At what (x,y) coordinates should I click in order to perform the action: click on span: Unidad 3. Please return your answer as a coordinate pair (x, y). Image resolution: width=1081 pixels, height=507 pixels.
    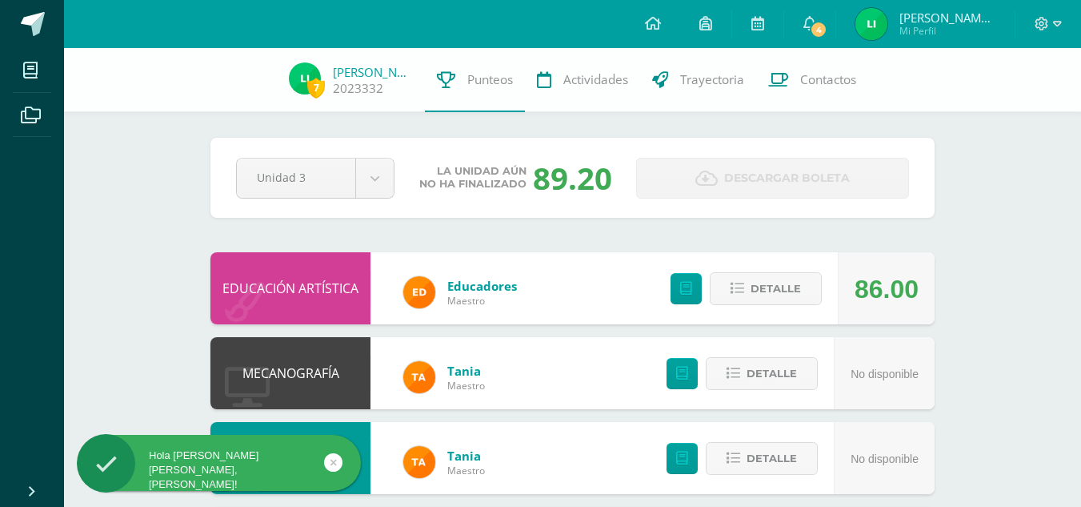
    Looking at the image, I should click on (296, 177).